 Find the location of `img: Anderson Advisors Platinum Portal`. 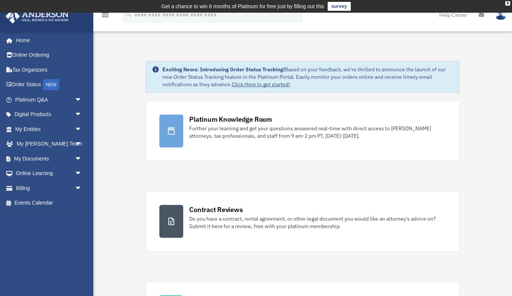

img: Anderson Advisors Platinum Portal is located at coordinates (37, 16).